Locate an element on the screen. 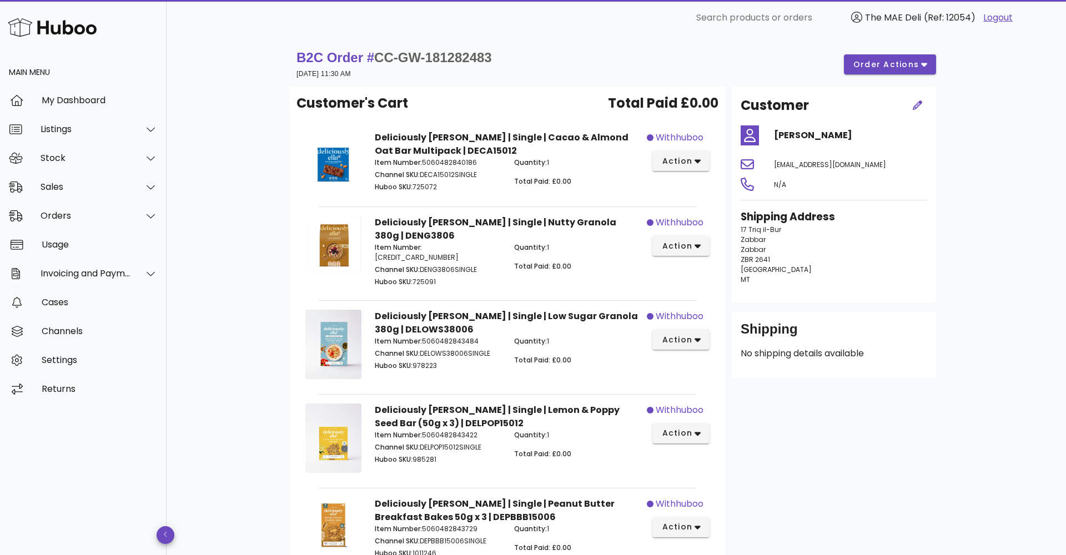 The image size is (1066, 555). span: N/A is located at coordinates (780, 184).